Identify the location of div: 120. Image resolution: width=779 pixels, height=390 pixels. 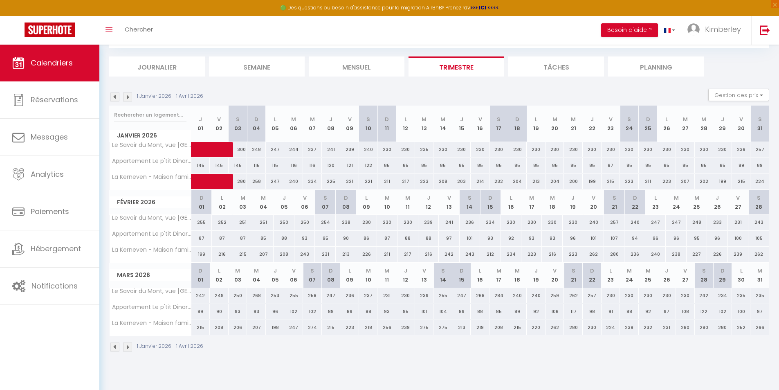
(331, 165).